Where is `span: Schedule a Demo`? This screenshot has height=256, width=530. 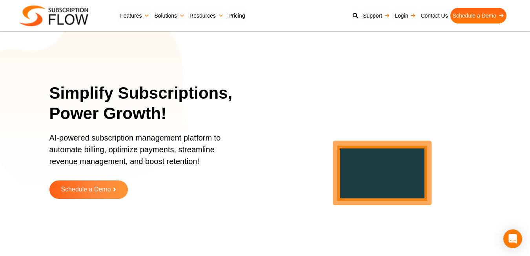
span: Schedule a Demo is located at coordinates (85, 190).